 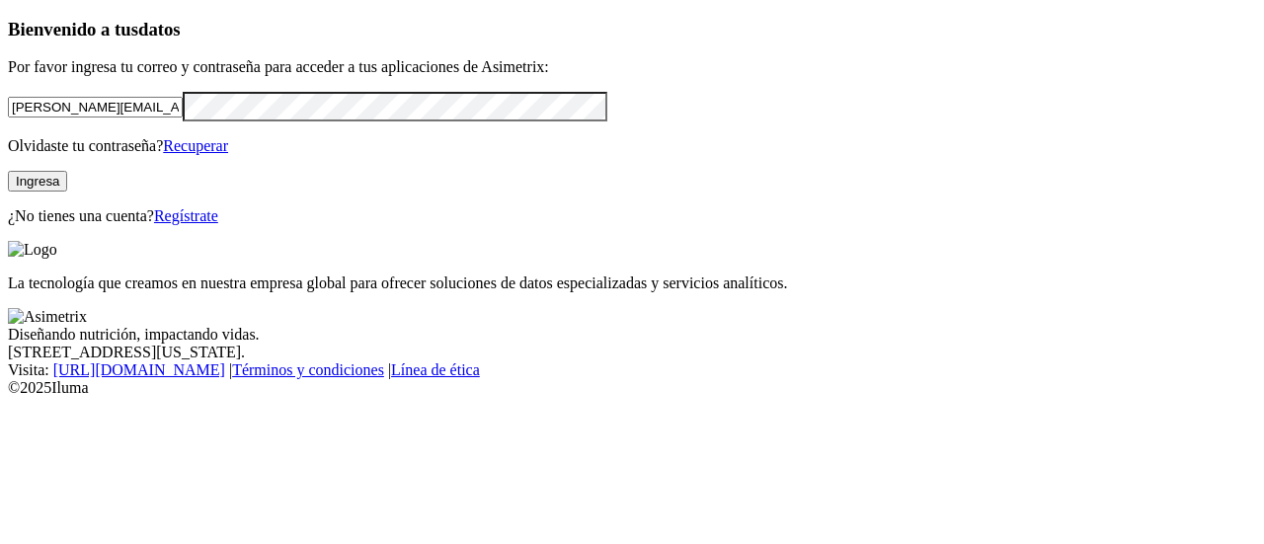 What do you see at coordinates (632, 67) in the screenshot?
I see `p: Por favor ingresa tu correo y contraseña para acceder a tus aplicaciones de Asimetrix:` at bounding box center [632, 67].